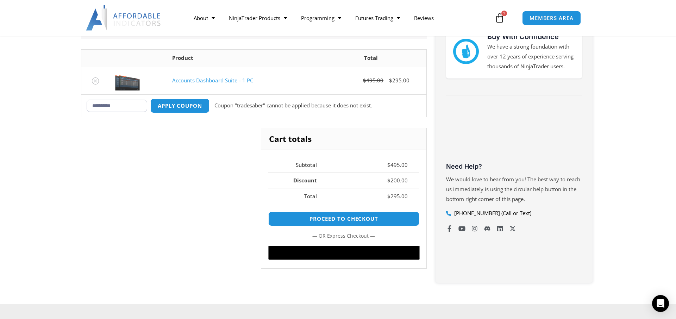 The height and width of the screenshot is (319, 676). What do you see at coordinates (213, 80) in the screenshot?
I see `a: Accounts Dashboard Suite - 1 PC` at bounding box center [213, 80].